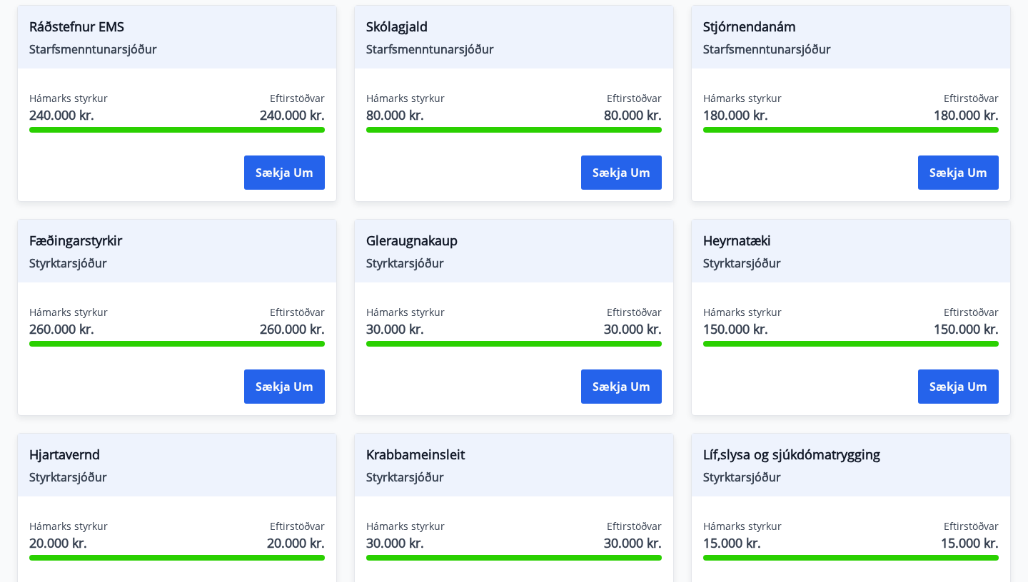  Describe the element at coordinates (177, 29) in the screenshot. I see `span: Ráðstefnur EMS` at that location.